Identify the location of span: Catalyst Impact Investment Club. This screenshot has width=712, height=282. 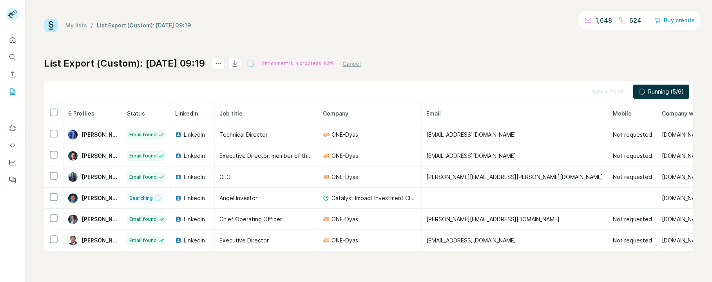
(374, 198).